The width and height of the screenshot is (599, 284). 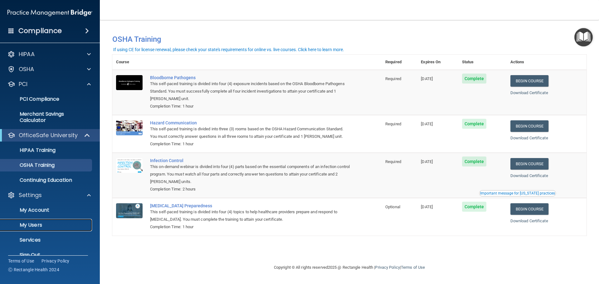 What do you see at coordinates (400, 62) in the screenshot?
I see `th: Required` at bounding box center [400, 62].